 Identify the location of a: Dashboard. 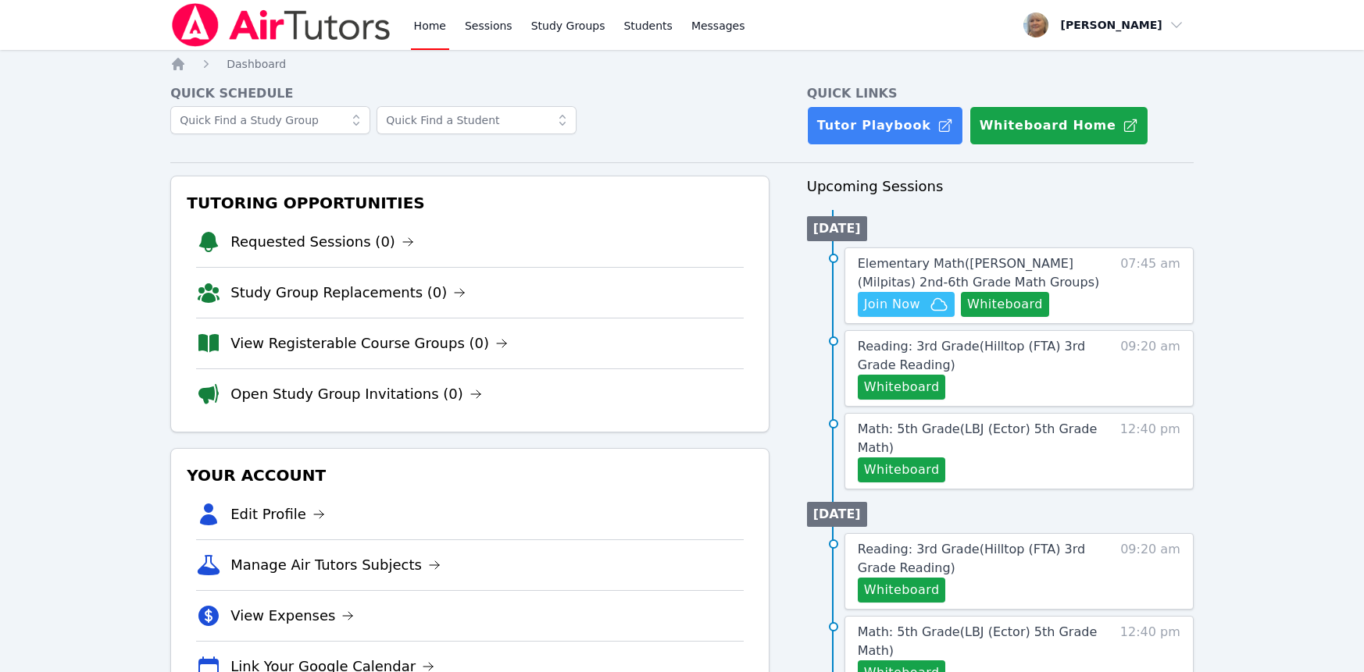
(256, 64).